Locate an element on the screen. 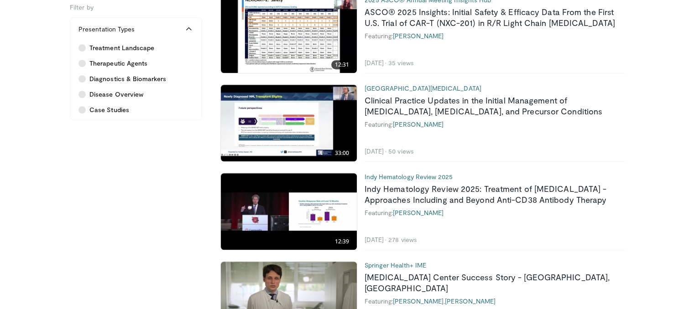  span: Treatment Landscape is located at coordinates (122, 48).